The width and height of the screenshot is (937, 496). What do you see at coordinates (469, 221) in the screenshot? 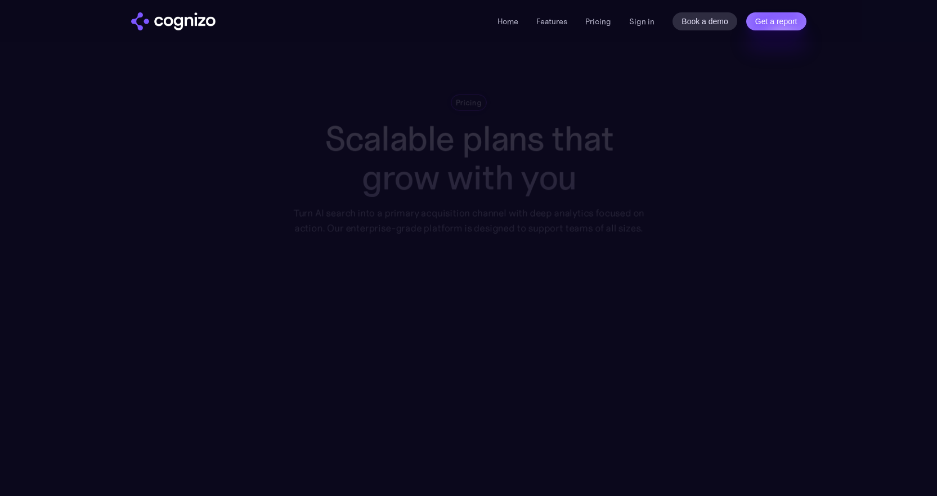
I see `div: Turn AI search into a primary acquisition channel with deep analytics focused on action. Our ente...` at bounding box center [469, 221].